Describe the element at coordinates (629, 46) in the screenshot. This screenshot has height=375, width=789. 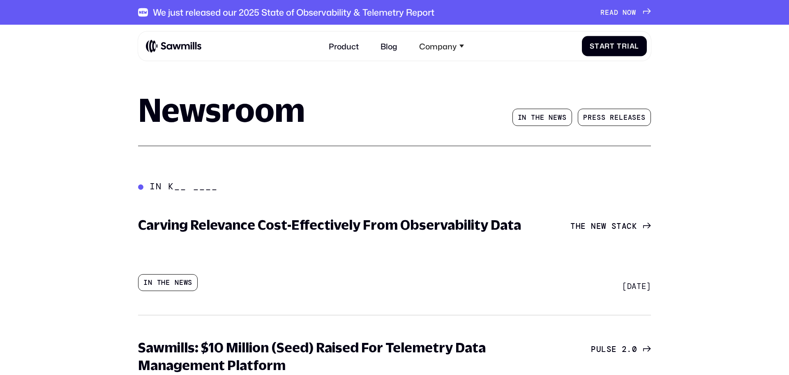
I see `span: i` at that location.